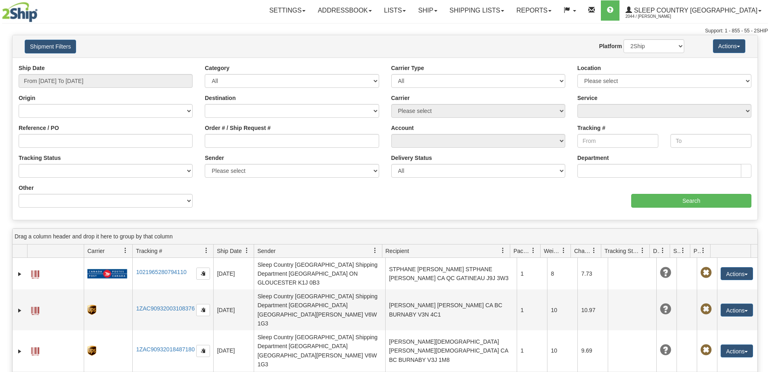 The width and height of the screenshot is (770, 372). I want to click on a: 1ZAC90932018487180, so click(165, 349).